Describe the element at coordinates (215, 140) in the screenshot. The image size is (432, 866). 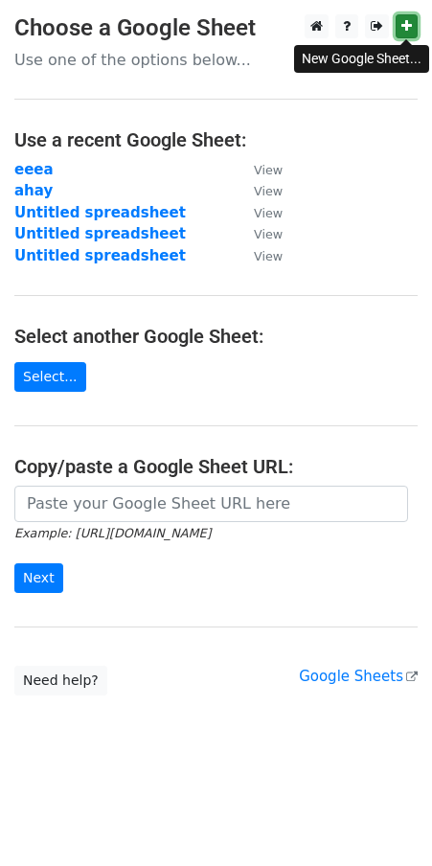
I see `h4: Use a recent Google Sheet:` at that location.